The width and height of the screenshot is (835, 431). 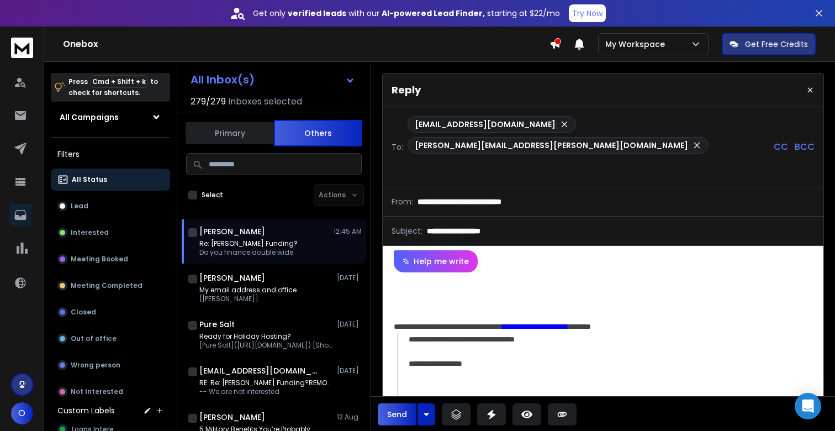 What do you see at coordinates (406, 90) in the screenshot?
I see `p: Reply` at bounding box center [406, 90].